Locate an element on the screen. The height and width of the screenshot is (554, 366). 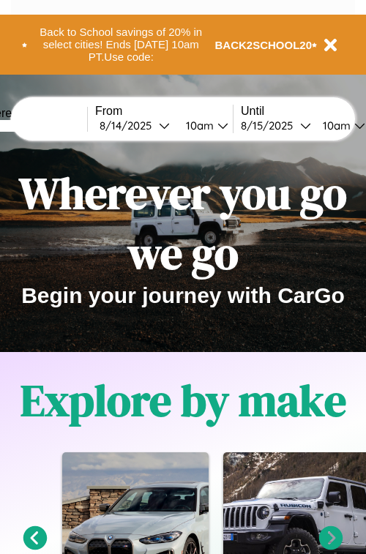
b: BACK2SCHOOL20 is located at coordinates (263, 45).